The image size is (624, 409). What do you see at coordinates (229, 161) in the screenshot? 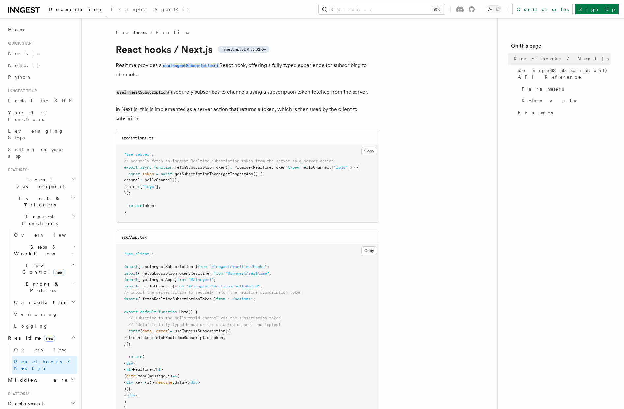
I see `span: // securely fetch an Inngest Realtime subscription token from the server as a server action` at bounding box center [229, 161].